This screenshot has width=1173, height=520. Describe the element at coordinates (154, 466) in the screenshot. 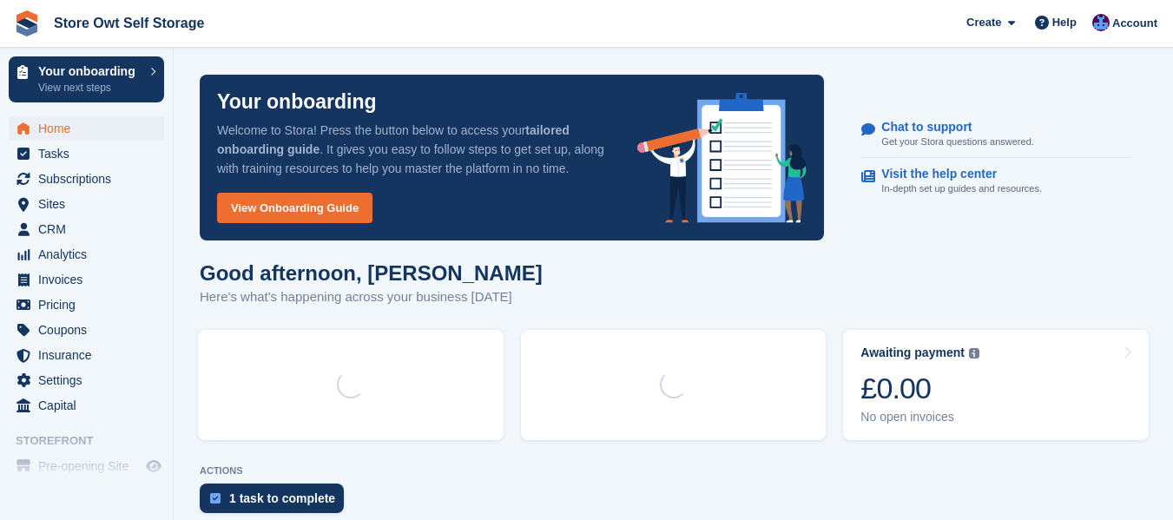

I see `a: Preview store` at that location.